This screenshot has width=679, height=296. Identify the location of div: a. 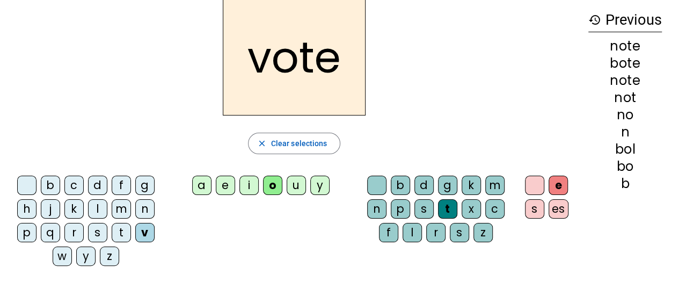
(202, 185).